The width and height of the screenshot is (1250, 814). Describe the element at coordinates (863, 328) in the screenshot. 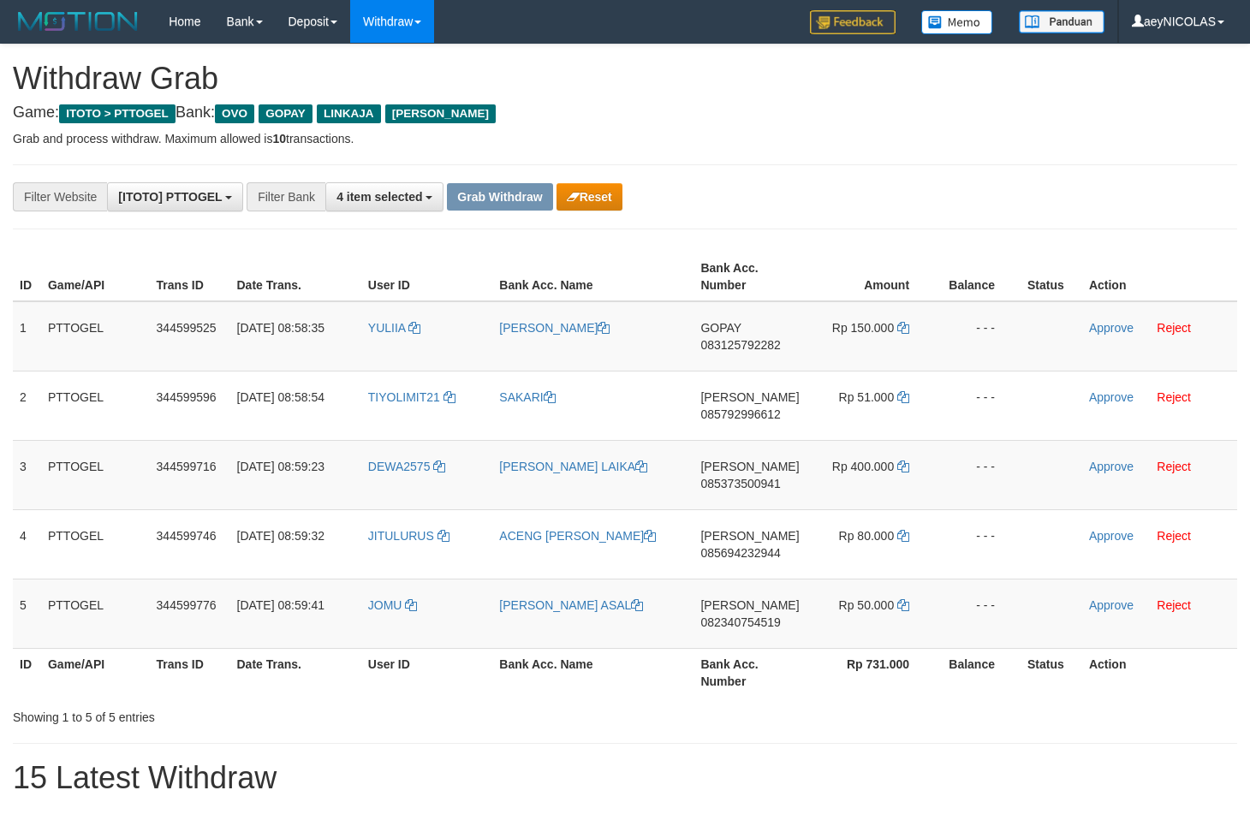

I see `span: Rp 150.000` at that location.